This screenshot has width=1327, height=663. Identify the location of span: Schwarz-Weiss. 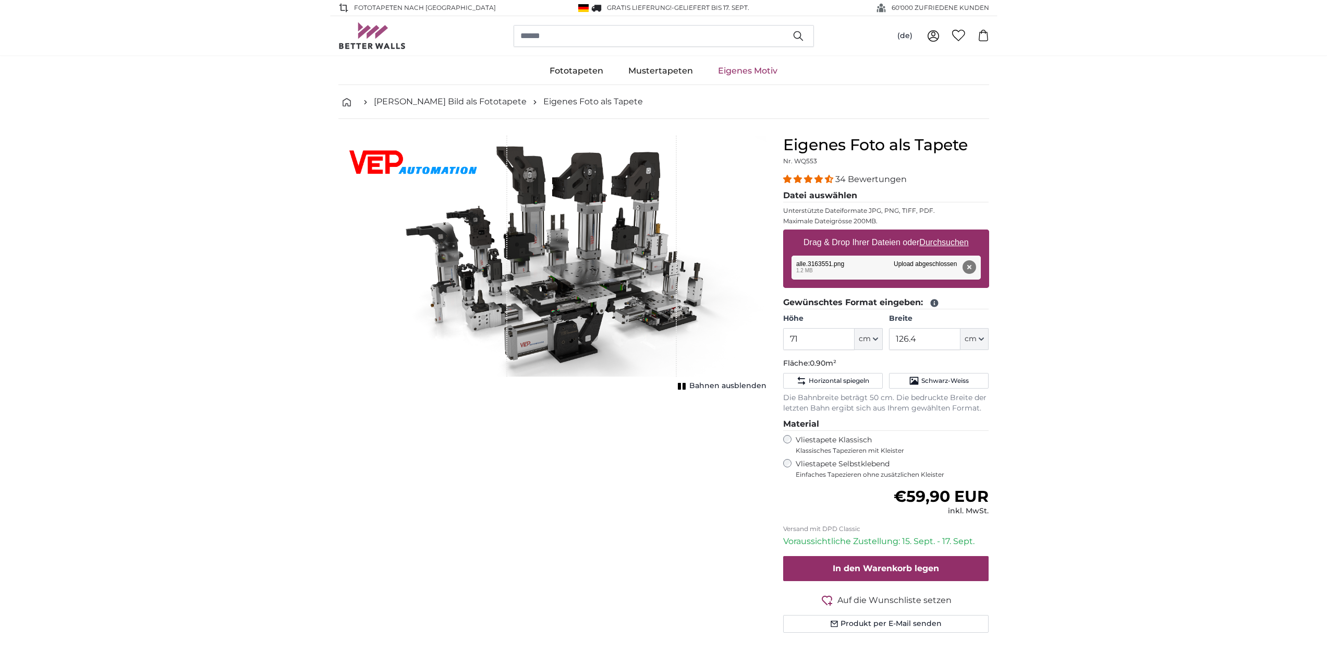
(945, 381).